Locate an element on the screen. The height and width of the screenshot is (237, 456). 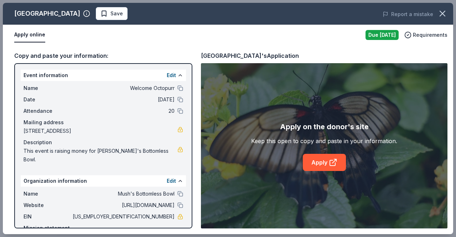
div: Copy and paste your information: is located at coordinates (103, 56).